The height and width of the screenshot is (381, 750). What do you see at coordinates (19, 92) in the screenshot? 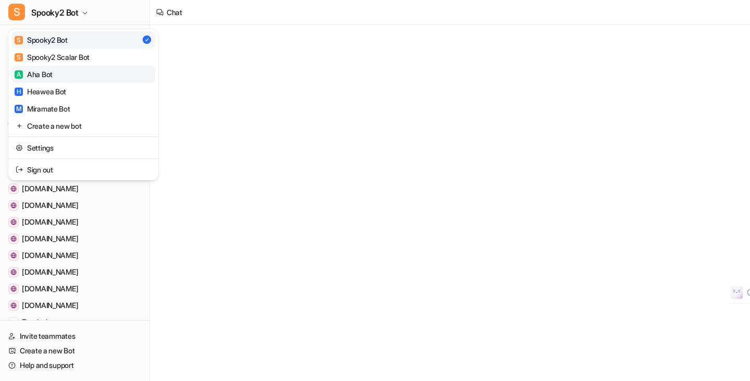
I see `span: H` at bounding box center [19, 92].